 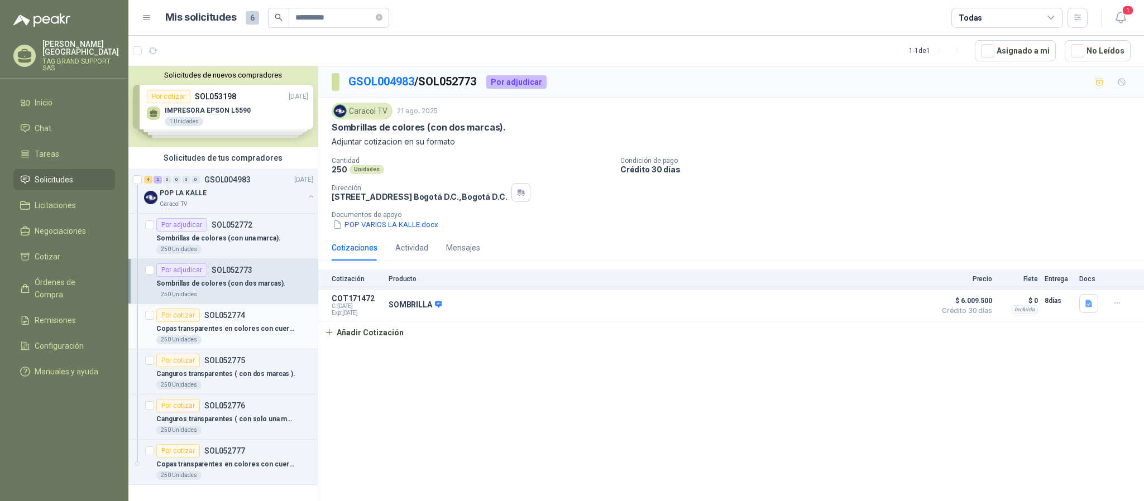 What do you see at coordinates (64, 154) in the screenshot?
I see `a: Tareas` at bounding box center [64, 154].